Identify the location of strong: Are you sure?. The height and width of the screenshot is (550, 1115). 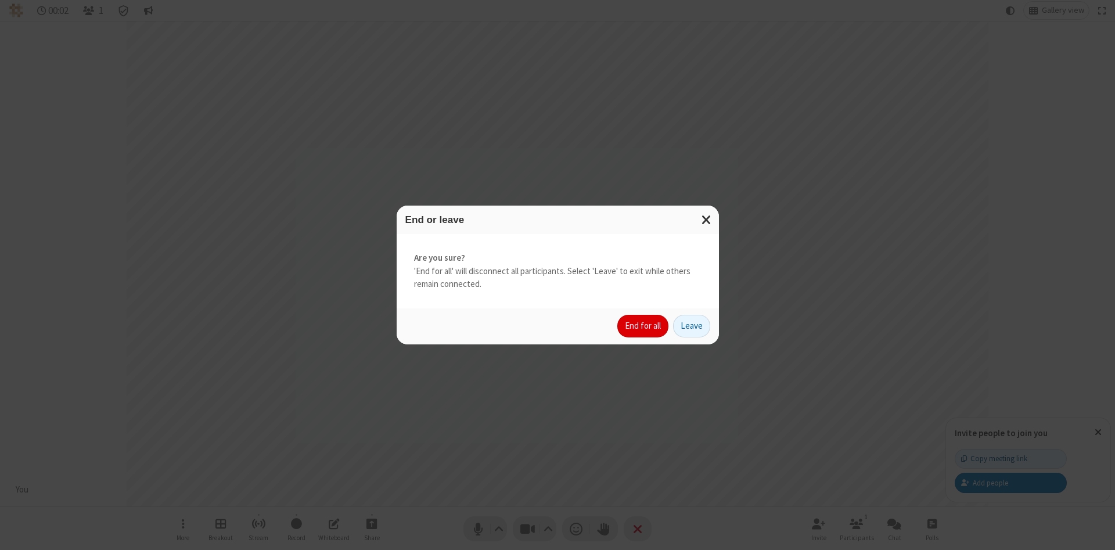
(558, 258).